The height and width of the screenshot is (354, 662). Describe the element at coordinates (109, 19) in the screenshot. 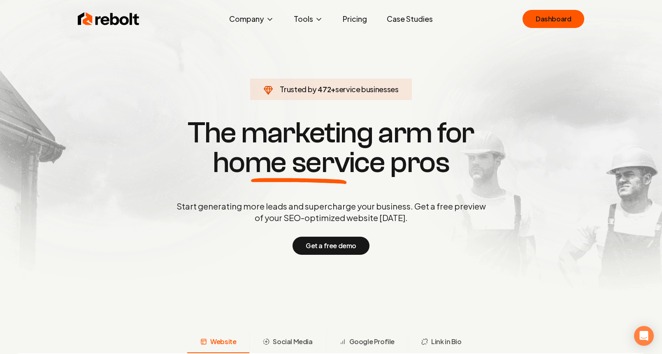

I see `img: Rebolt Logo` at that location.